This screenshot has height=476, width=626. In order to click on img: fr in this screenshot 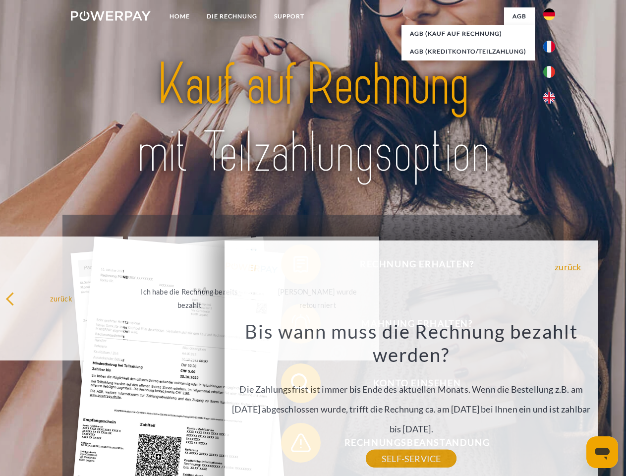, I will do `click(550, 47)`.